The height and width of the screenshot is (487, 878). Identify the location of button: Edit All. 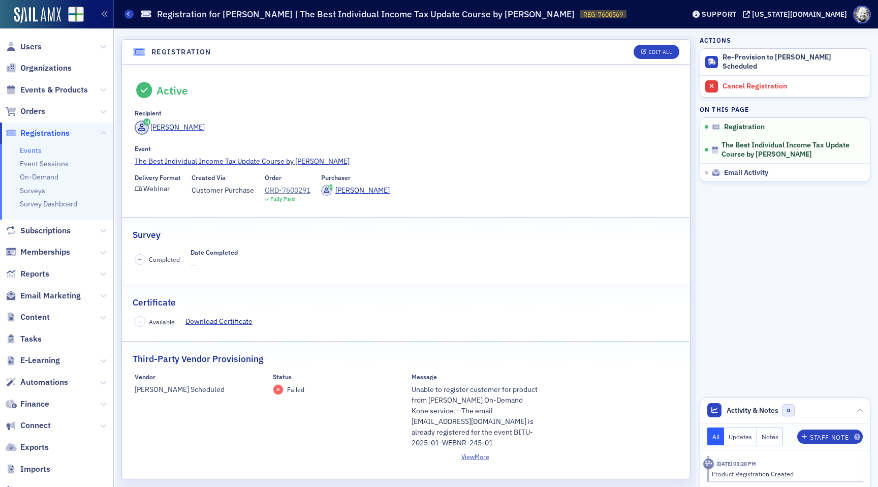
(656, 52).